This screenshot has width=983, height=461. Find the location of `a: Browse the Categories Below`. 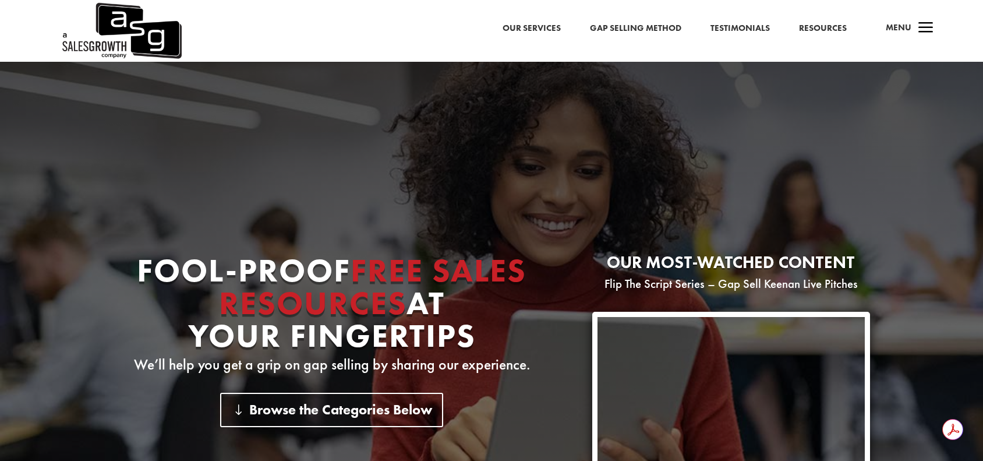

a: Browse the Categories Below is located at coordinates (331, 409).